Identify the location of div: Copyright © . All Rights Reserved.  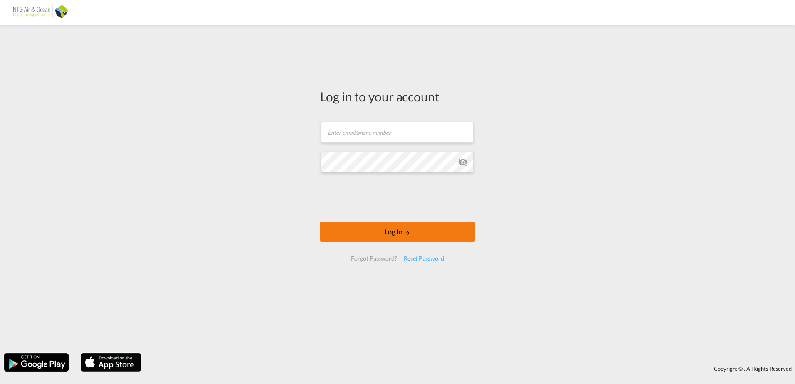
(470, 369).